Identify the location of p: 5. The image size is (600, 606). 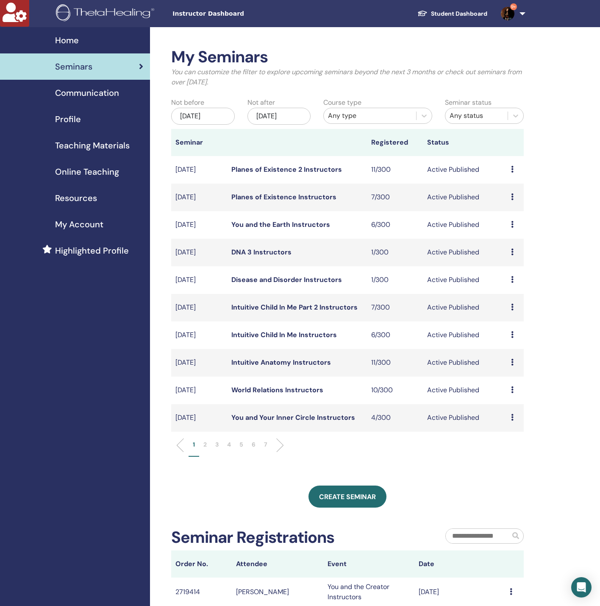
(241, 444).